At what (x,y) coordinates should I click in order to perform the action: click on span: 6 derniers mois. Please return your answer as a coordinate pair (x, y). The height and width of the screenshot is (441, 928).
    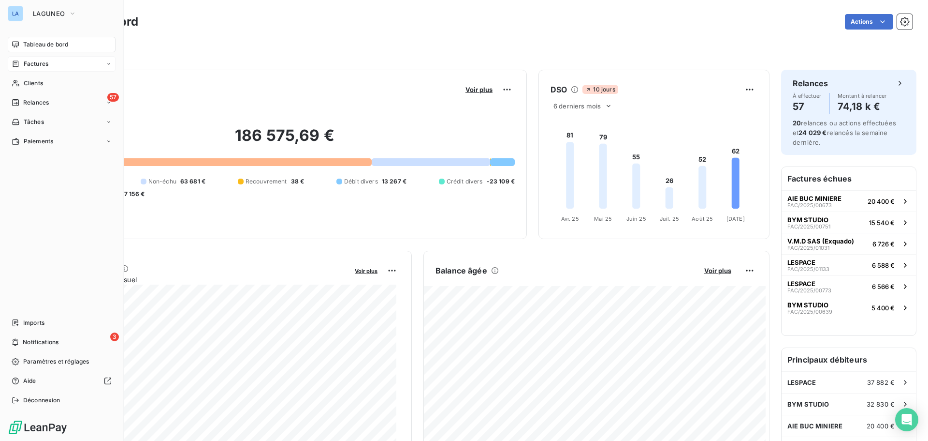
    Looking at the image, I should click on (577, 106).